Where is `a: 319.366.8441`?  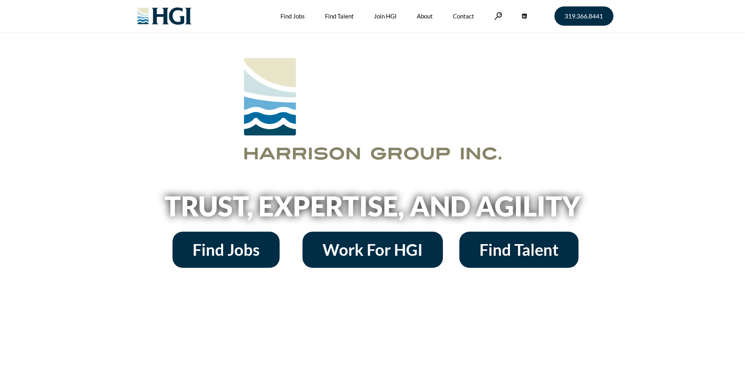
a: 319.366.8441 is located at coordinates (584, 16).